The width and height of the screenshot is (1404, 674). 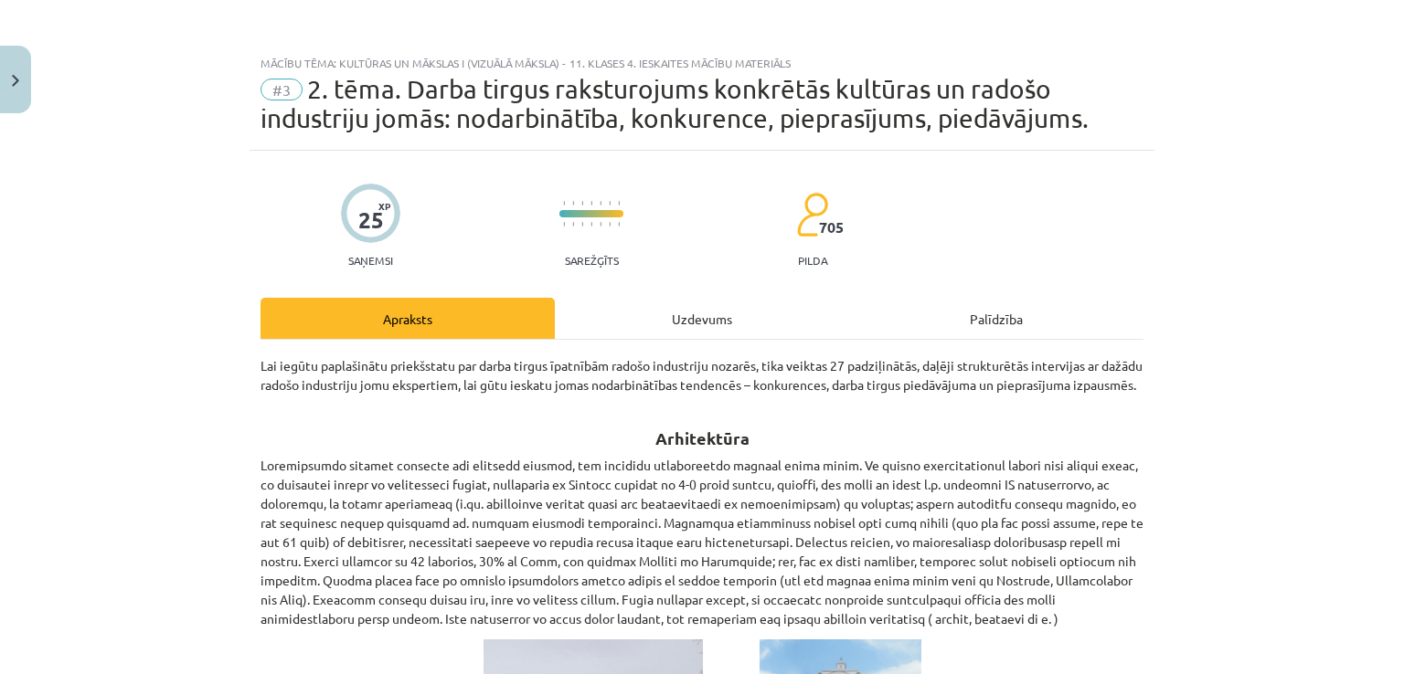 What do you see at coordinates (408, 318) in the screenshot?
I see `div: Apraksts` at bounding box center [408, 318].